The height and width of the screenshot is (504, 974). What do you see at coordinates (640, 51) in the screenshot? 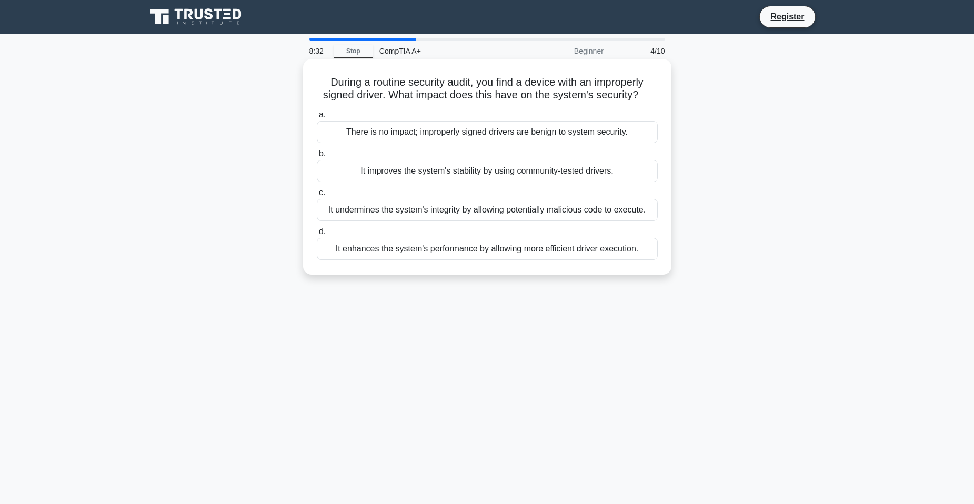
I see `div: 4/10` at bounding box center [640, 51].